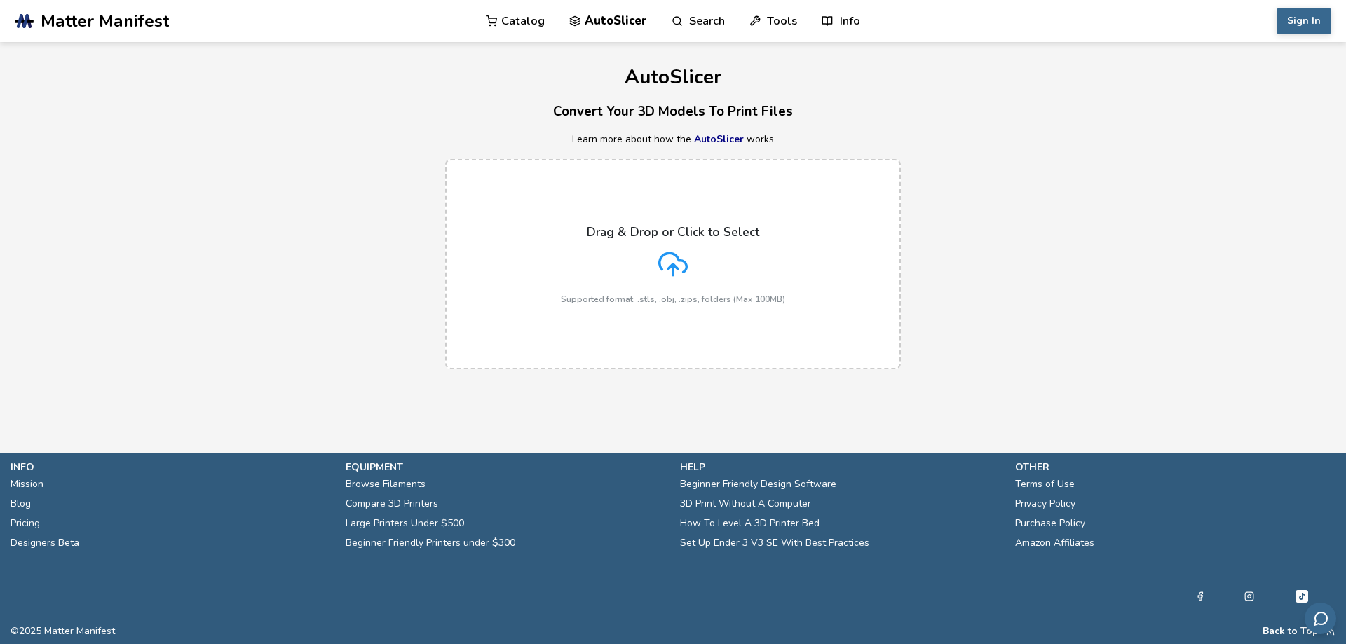  I want to click on a: Large Printers Under $500, so click(404, 524).